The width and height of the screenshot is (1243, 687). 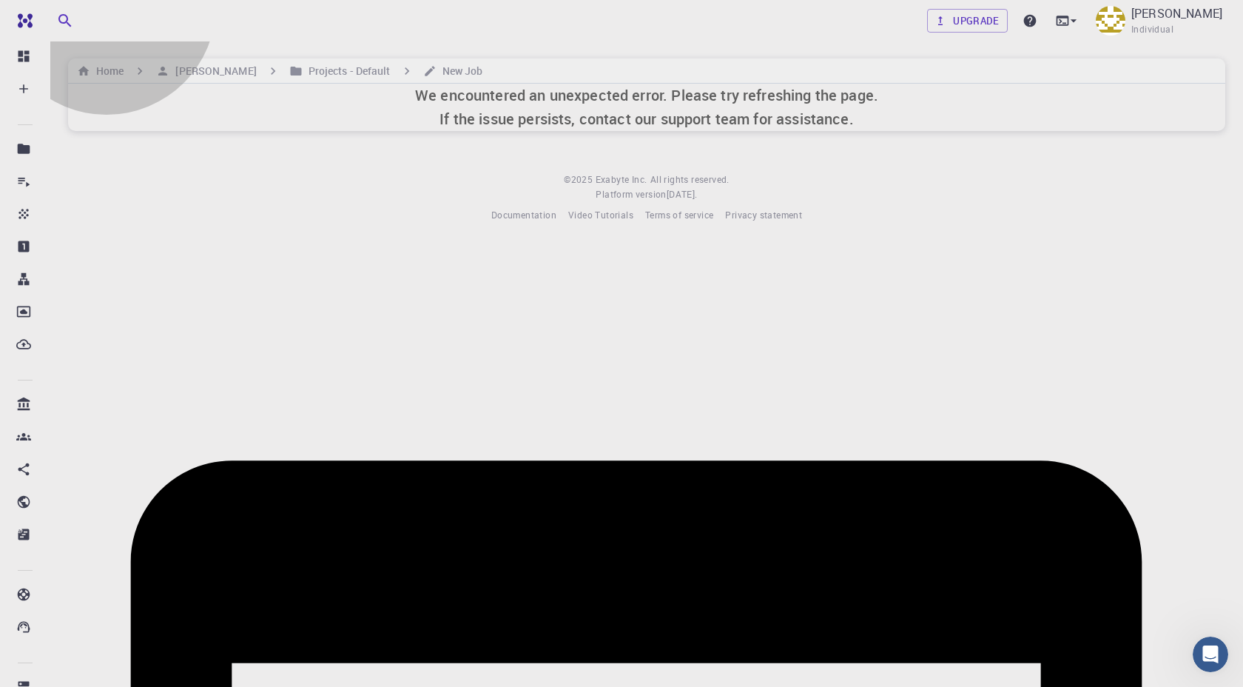 I want to click on span: Terms of service, so click(x=679, y=215).